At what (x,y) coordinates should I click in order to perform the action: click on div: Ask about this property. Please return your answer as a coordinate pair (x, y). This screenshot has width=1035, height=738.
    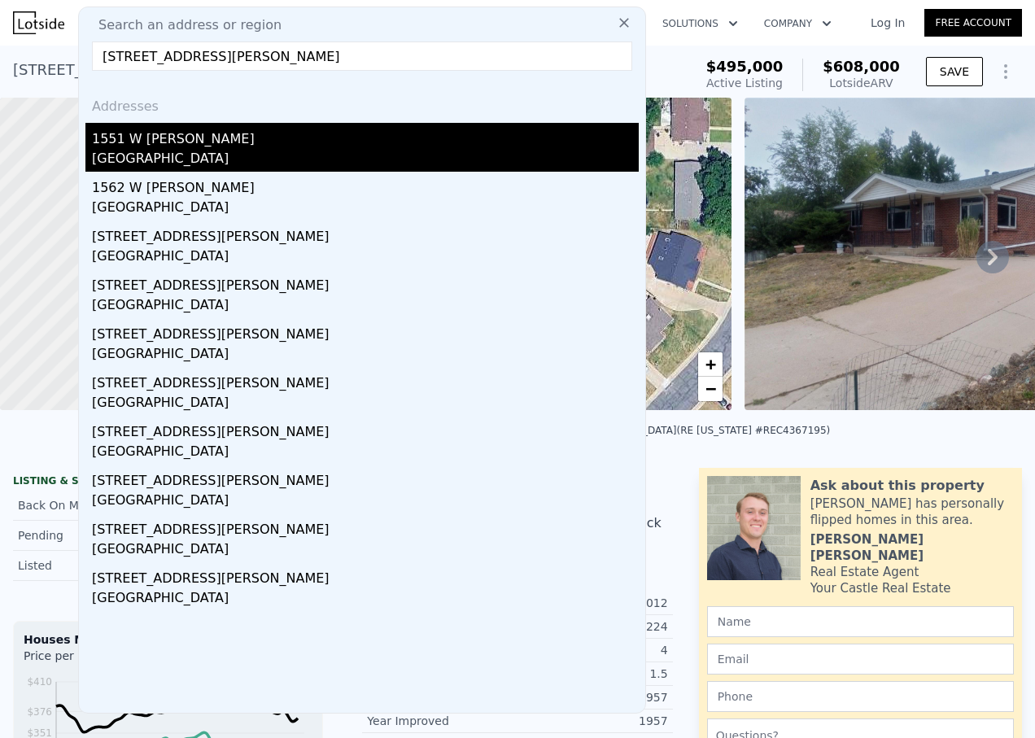
    Looking at the image, I should click on (898, 486).